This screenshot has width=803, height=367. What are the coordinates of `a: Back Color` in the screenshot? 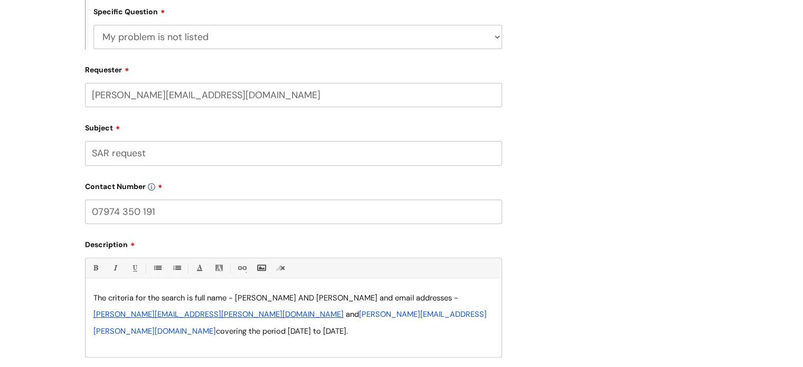 It's located at (219, 268).